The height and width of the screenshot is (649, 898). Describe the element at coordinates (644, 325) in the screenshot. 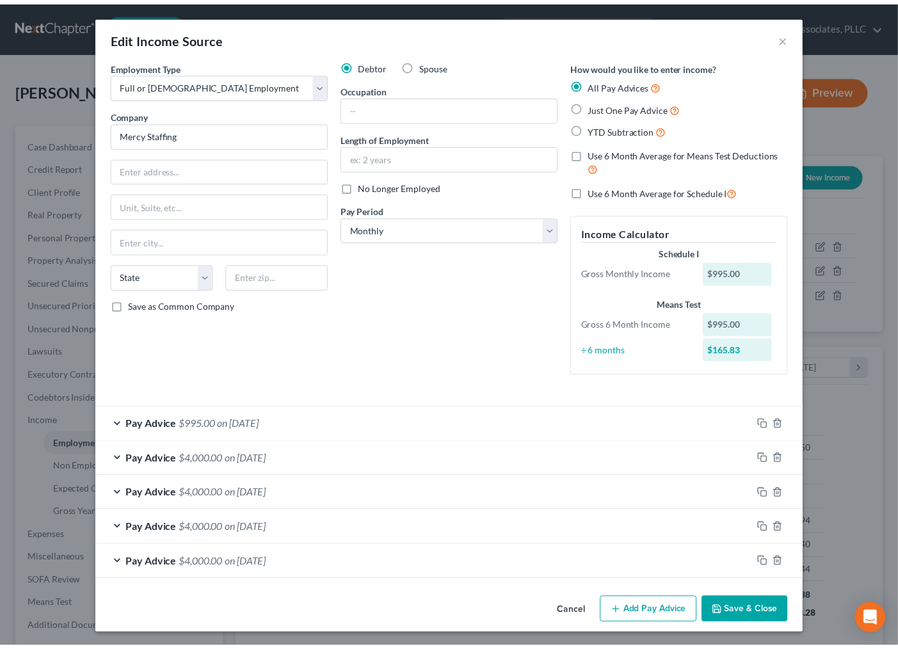

I see `div: Gross 6 Month Income` at that location.